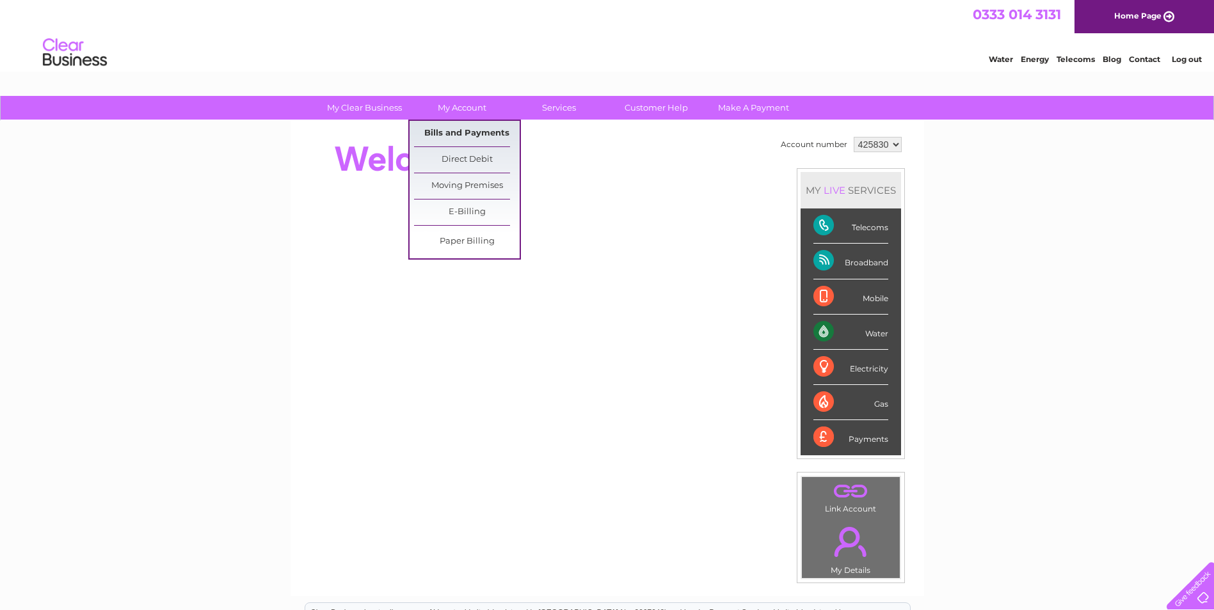 The image size is (1214, 610). Describe the element at coordinates (1076, 59) in the screenshot. I see `a: Telecoms` at that location.